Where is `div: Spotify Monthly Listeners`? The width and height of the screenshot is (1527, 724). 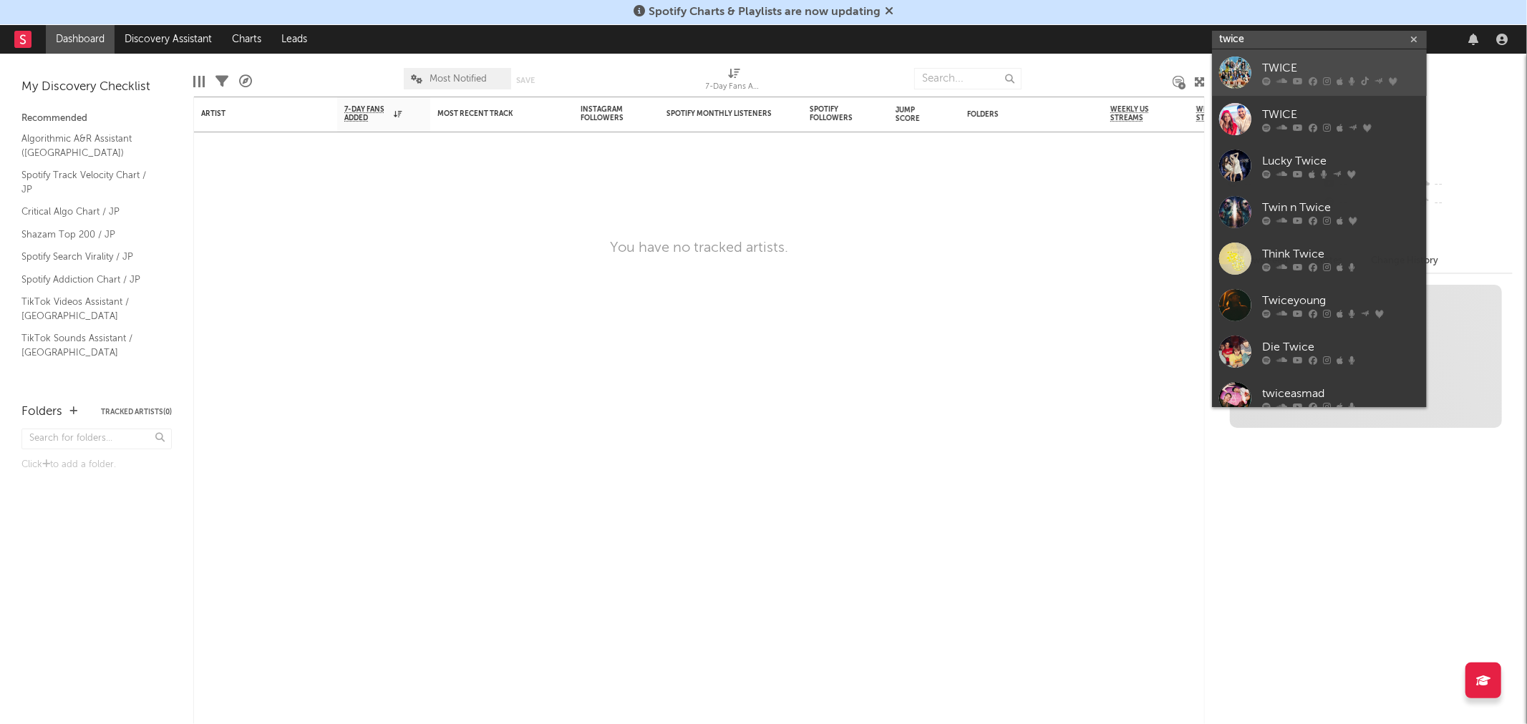
div: Spotify Monthly Listeners is located at coordinates (720, 114).